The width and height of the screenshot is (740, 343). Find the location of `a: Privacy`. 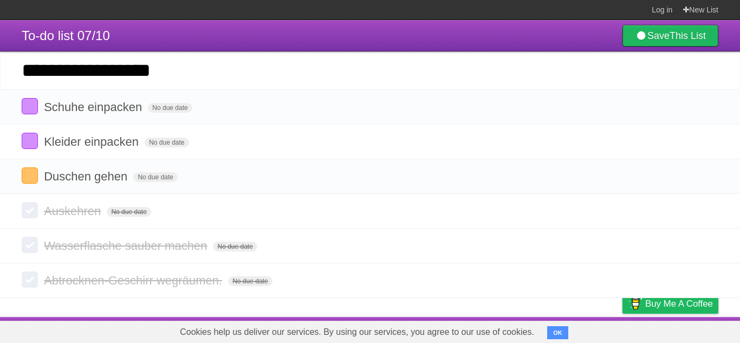

a: Privacy is located at coordinates (622, 330).